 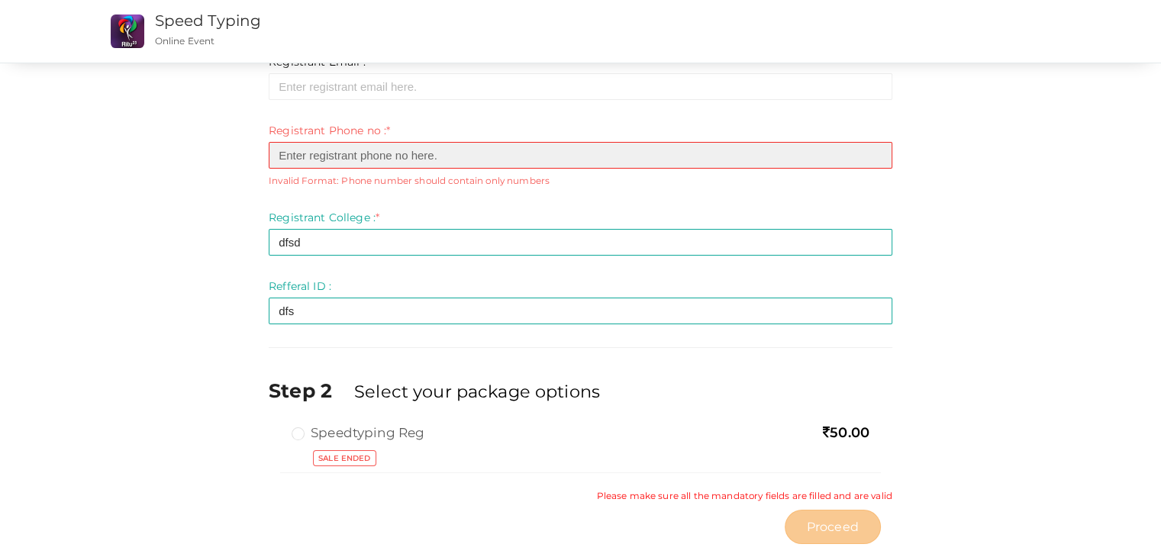 What do you see at coordinates (833, 527) in the screenshot?
I see `button: Proceed` at bounding box center [833, 527].